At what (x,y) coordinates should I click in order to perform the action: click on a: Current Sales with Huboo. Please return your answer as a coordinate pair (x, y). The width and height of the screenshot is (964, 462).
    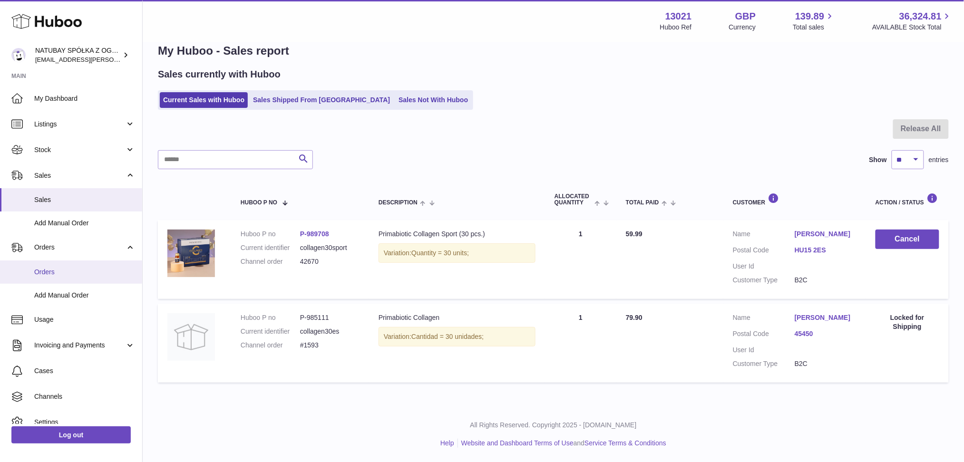
    Looking at the image, I should click on (204, 100).